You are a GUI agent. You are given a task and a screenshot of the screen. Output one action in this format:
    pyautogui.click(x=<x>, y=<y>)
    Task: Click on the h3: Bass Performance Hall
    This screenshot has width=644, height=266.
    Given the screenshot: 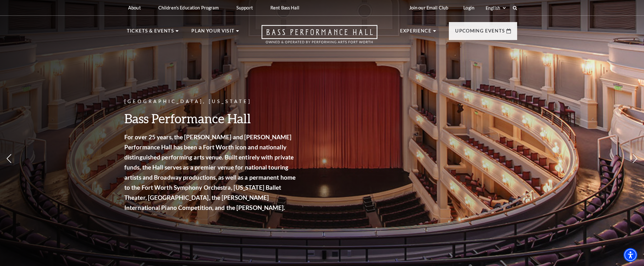 What is the action you would take?
    pyautogui.click(x=211, y=118)
    